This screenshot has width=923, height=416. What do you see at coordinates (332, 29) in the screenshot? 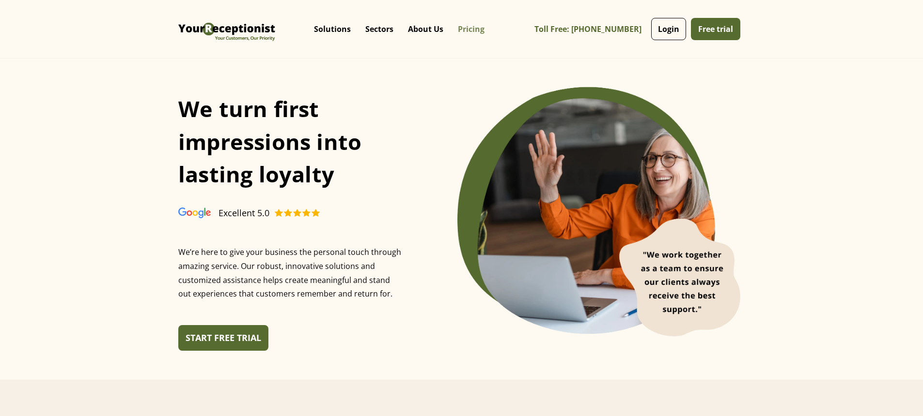
I see `div: Solutions` at bounding box center [332, 29].